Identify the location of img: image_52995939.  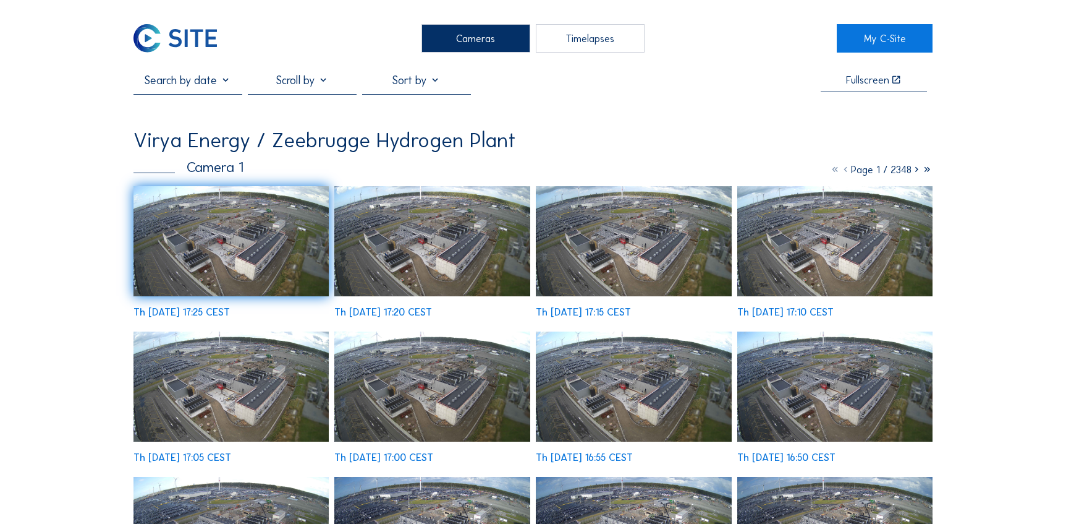
(432, 386).